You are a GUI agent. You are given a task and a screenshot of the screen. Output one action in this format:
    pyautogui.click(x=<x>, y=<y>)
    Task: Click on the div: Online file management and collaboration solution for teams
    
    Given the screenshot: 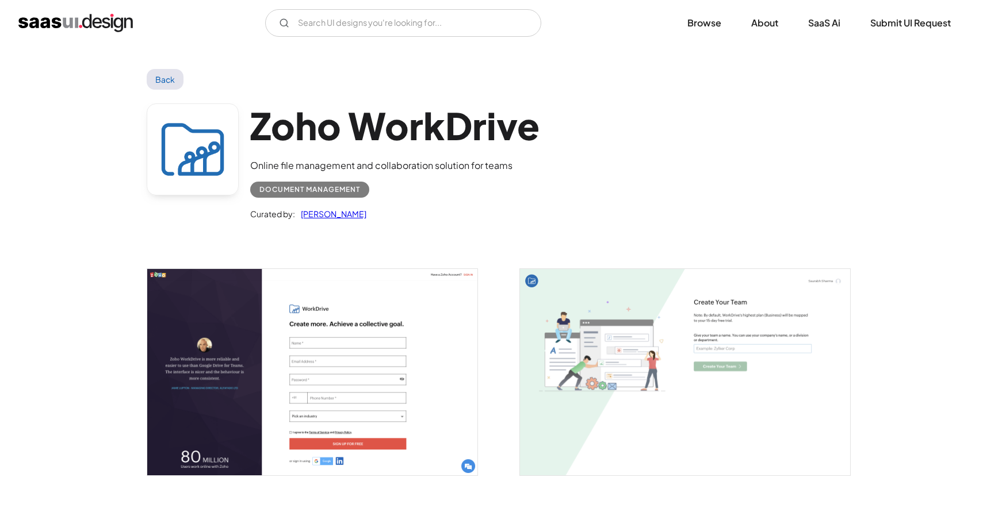 What is the action you would take?
    pyautogui.click(x=395, y=166)
    